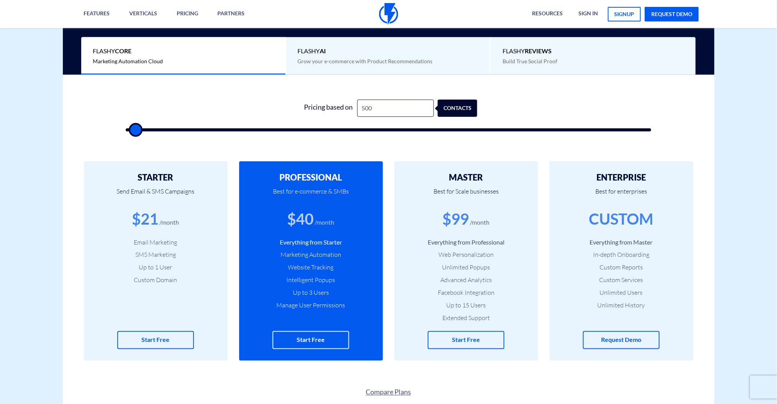  What do you see at coordinates (389, 393) in the screenshot?
I see `a: Compare Plans` at bounding box center [389, 393].